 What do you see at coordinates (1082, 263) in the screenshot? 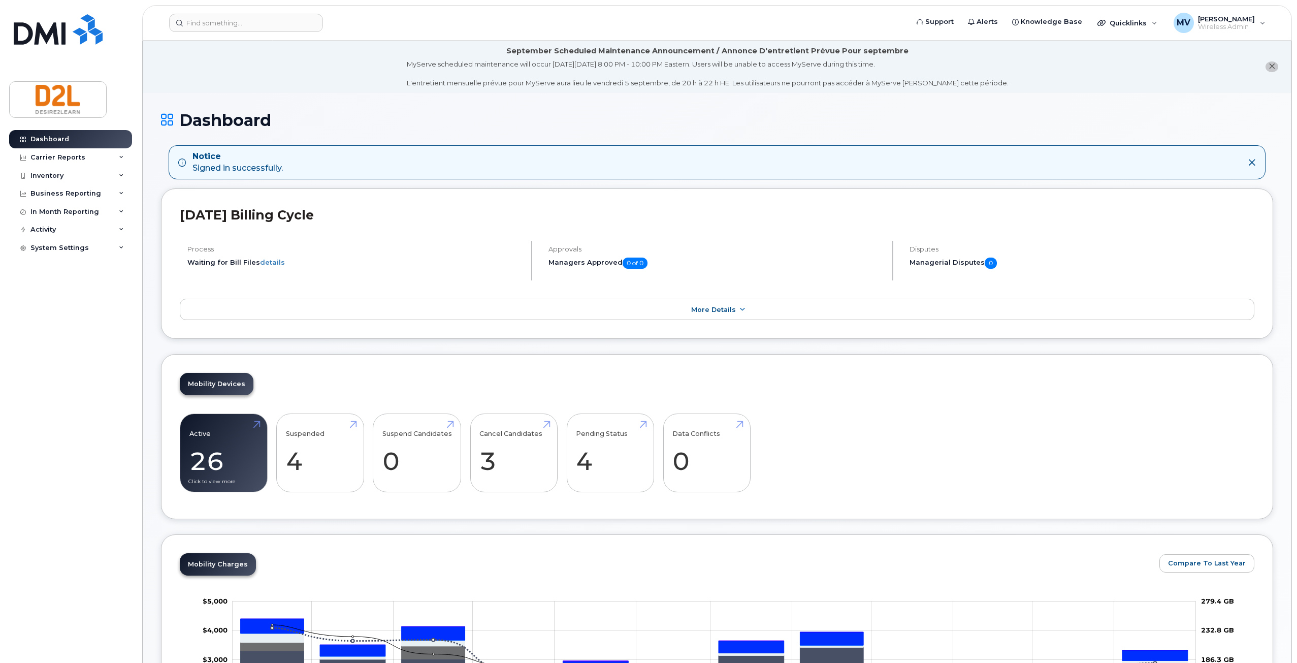
I see `h5: Managerial Disputes` at bounding box center [1082, 263].